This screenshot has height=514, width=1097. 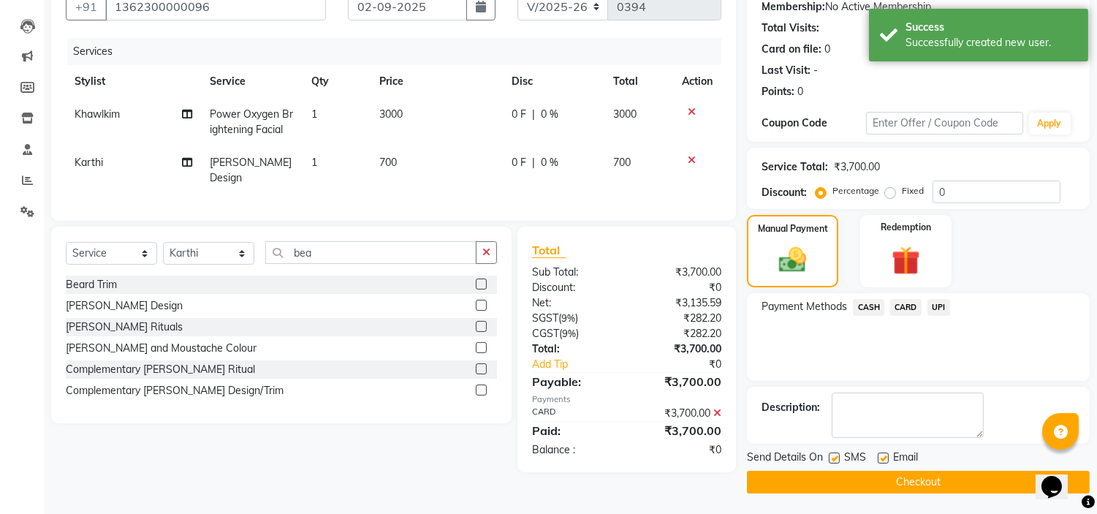 What do you see at coordinates (574, 413) in the screenshot?
I see `div: CARD` at bounding box center [574, 413].